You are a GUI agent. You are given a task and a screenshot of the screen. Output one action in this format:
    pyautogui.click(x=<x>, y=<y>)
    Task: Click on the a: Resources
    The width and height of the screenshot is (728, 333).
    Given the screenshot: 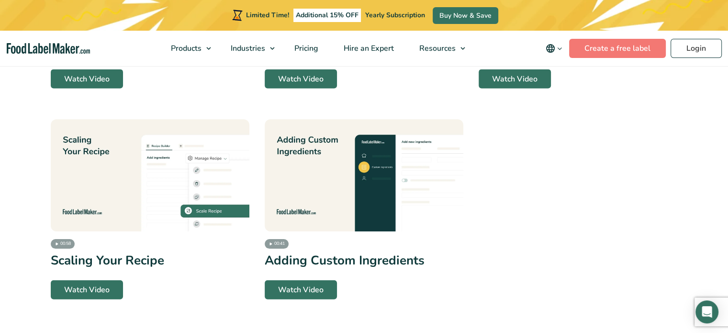 What is the action you would take?
    pyautogui.click(x=438, y=48)
    